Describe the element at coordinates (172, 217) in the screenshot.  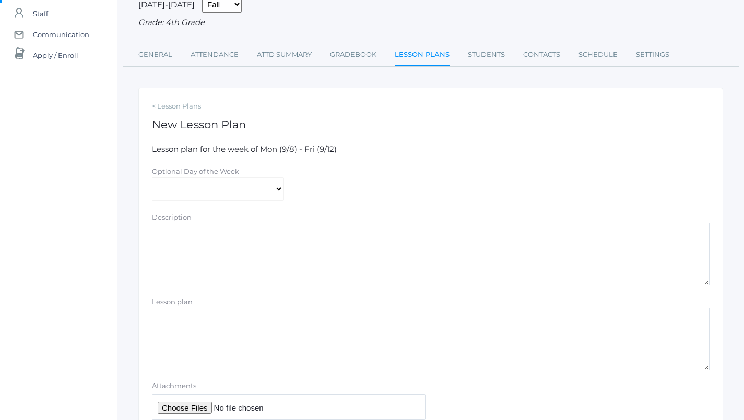
I see `label: Description` at that location.